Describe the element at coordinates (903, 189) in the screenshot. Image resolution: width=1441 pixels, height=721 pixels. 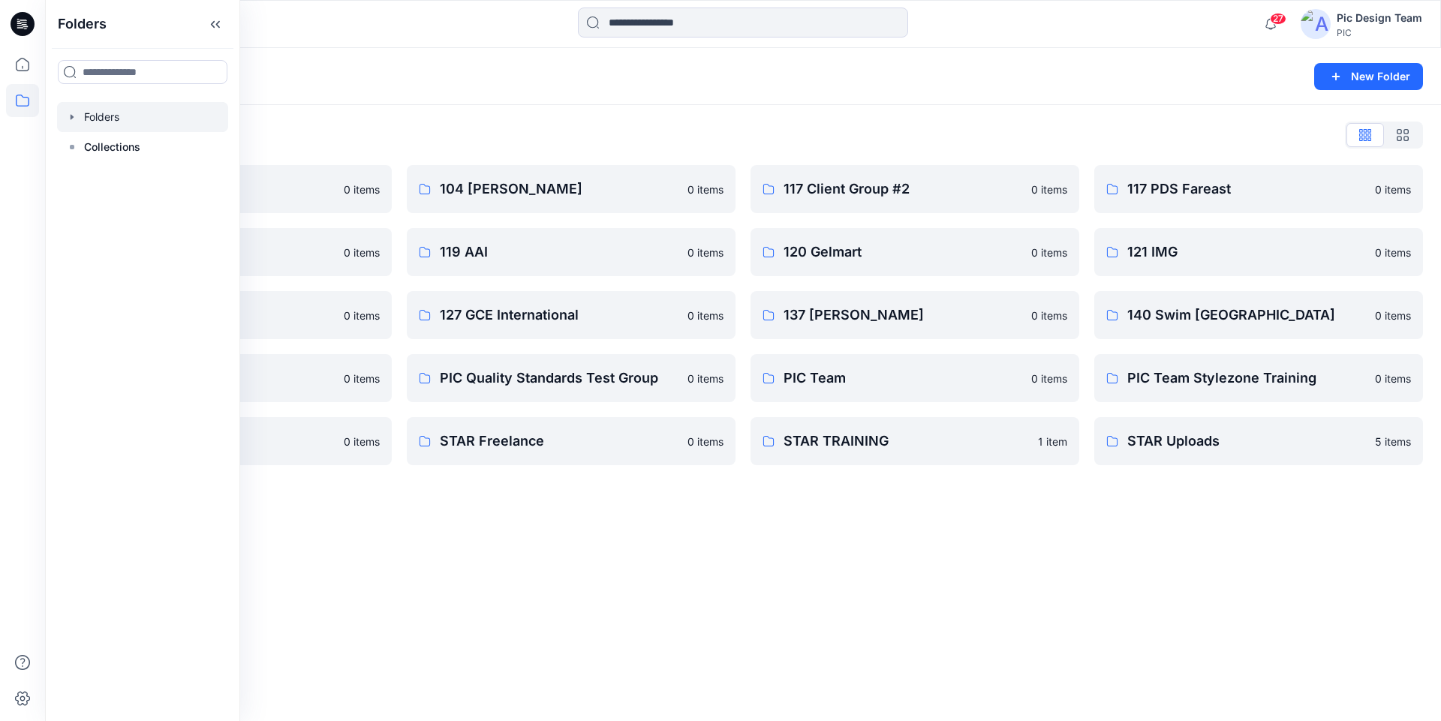
I see `p: 117 Client Group #2` at that location.